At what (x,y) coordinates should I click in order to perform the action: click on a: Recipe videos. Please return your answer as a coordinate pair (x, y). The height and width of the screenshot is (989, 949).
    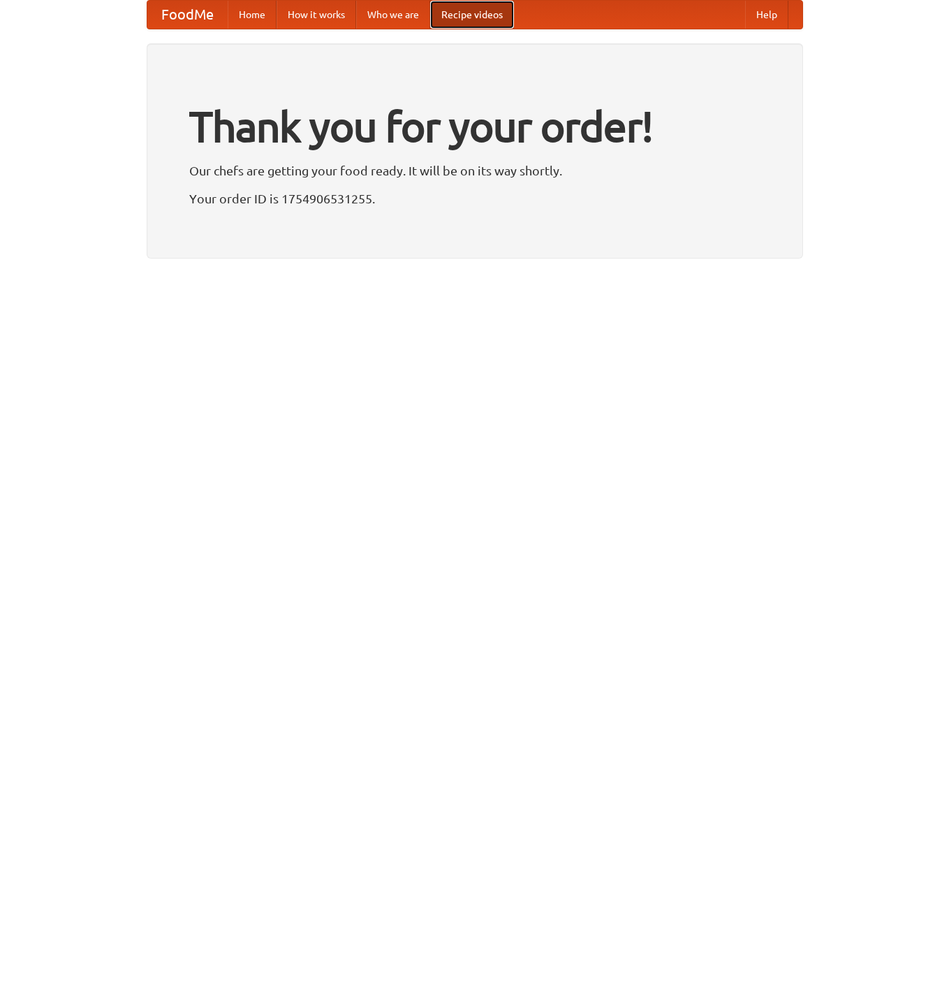
    Looking at the image, I should click on (472, 15).